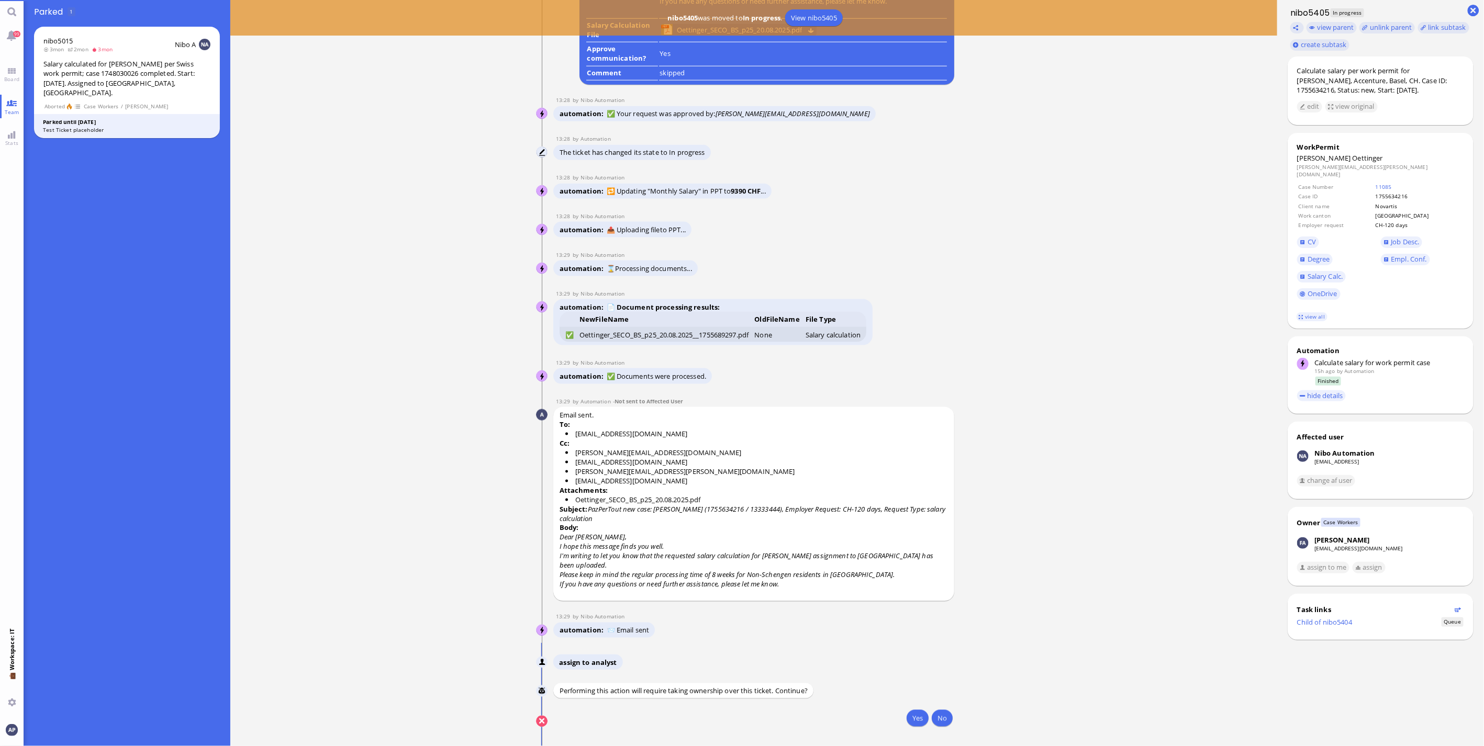 The image size is (1484, 746). What do you see at coordinates (58, 41) in the screenshot?
I see `a: nibo5015` at bounding box center [58, 41].